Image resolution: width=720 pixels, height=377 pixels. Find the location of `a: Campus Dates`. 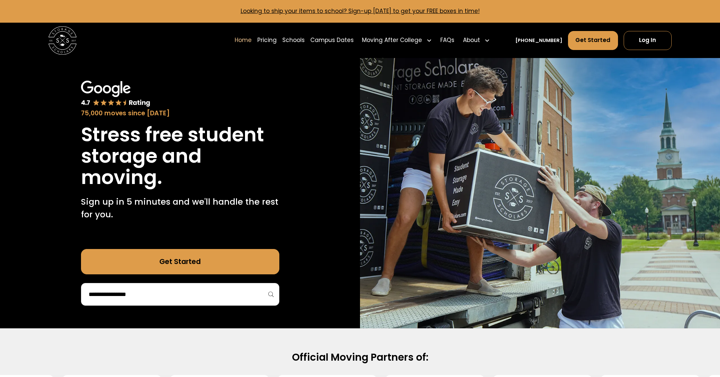

a: Campus Dates is located at coordinates (332, 40).